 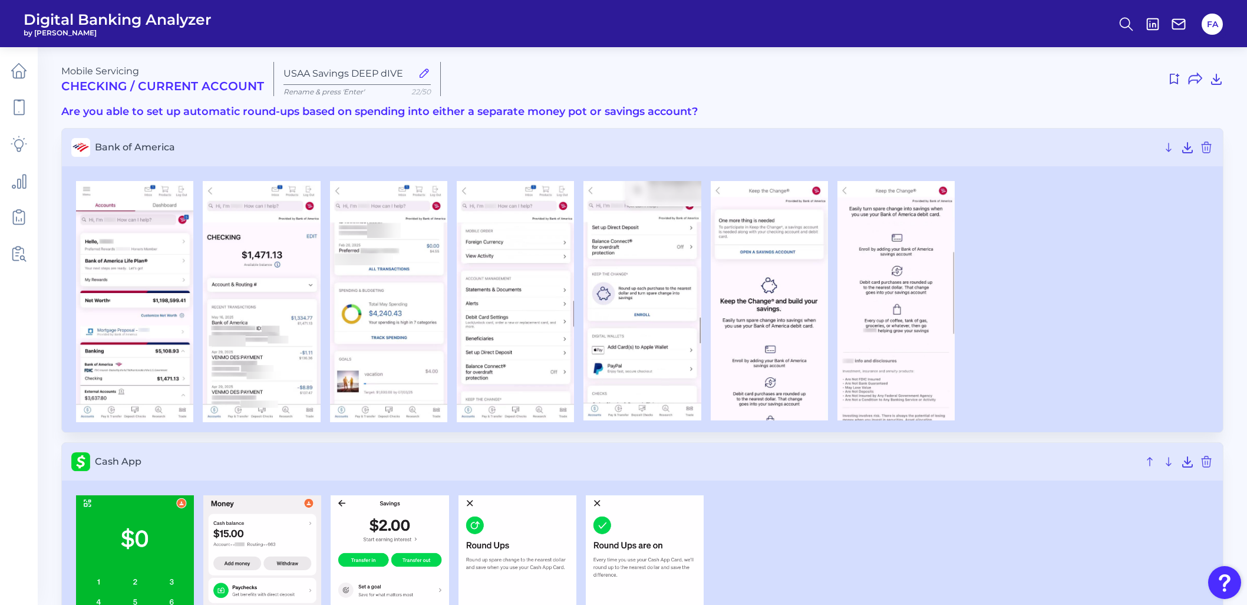 I want to click on h3: Are you able to set up automatic round-ups based on spending into either a separate money pot or ..., so click(x=642, y=112).